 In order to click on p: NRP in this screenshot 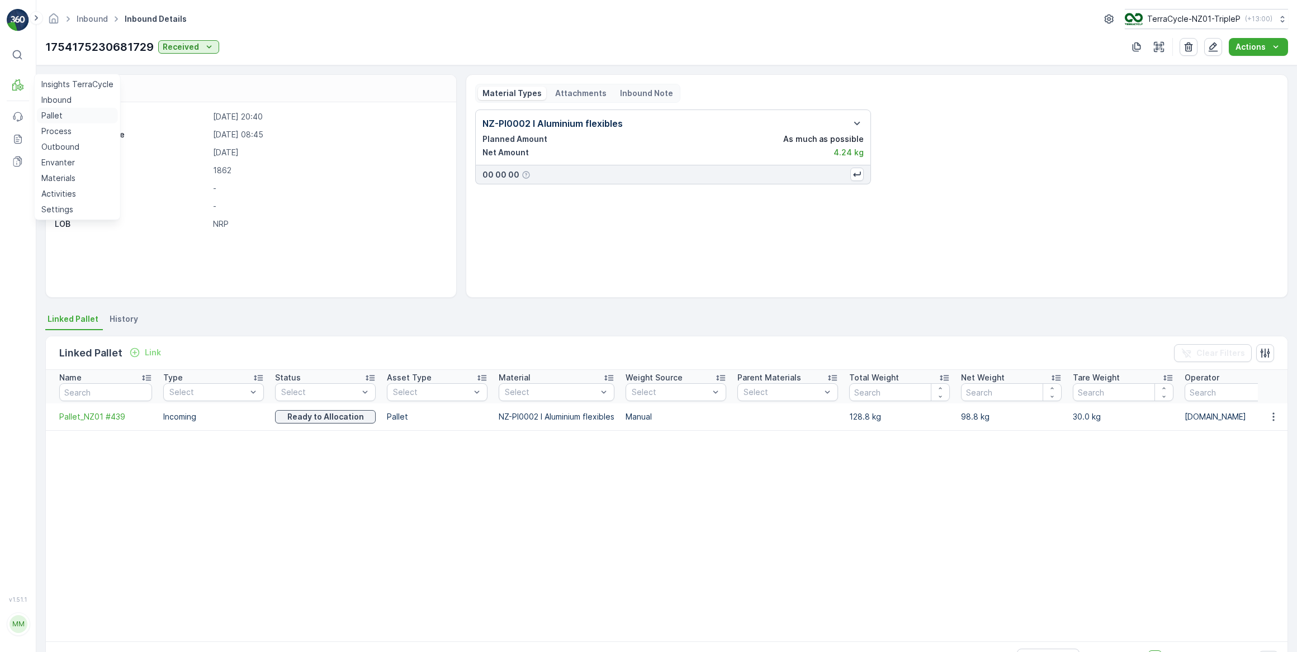, I will do `click(328, 224)`.